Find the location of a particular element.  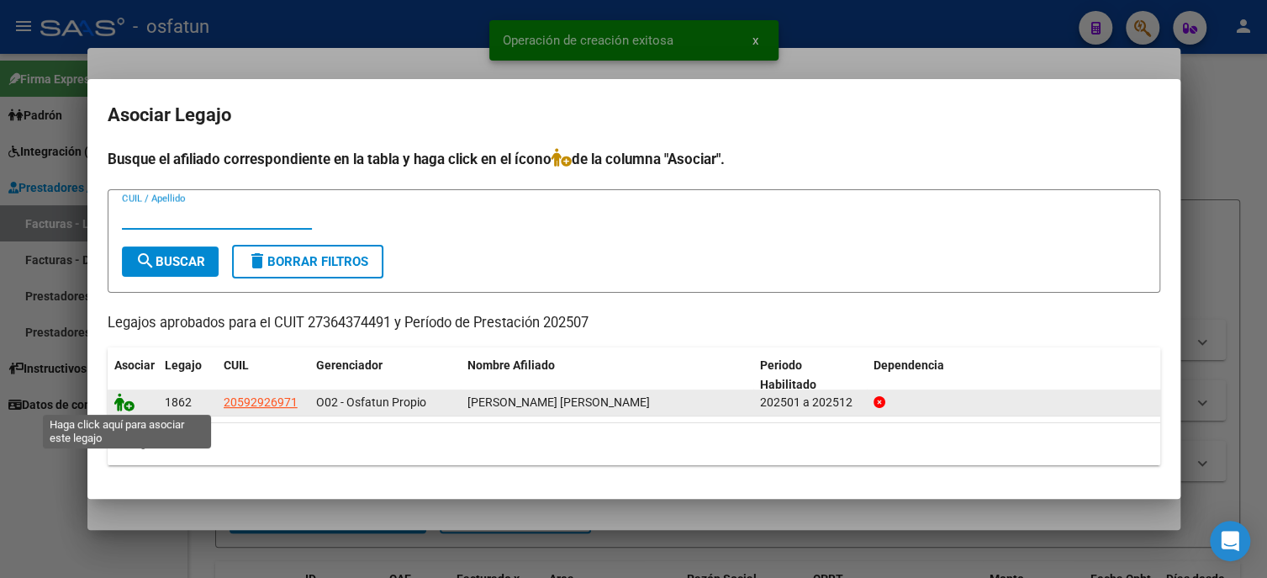

datatable-header-cell: Dependencia is located at coordinates (1013, 375).